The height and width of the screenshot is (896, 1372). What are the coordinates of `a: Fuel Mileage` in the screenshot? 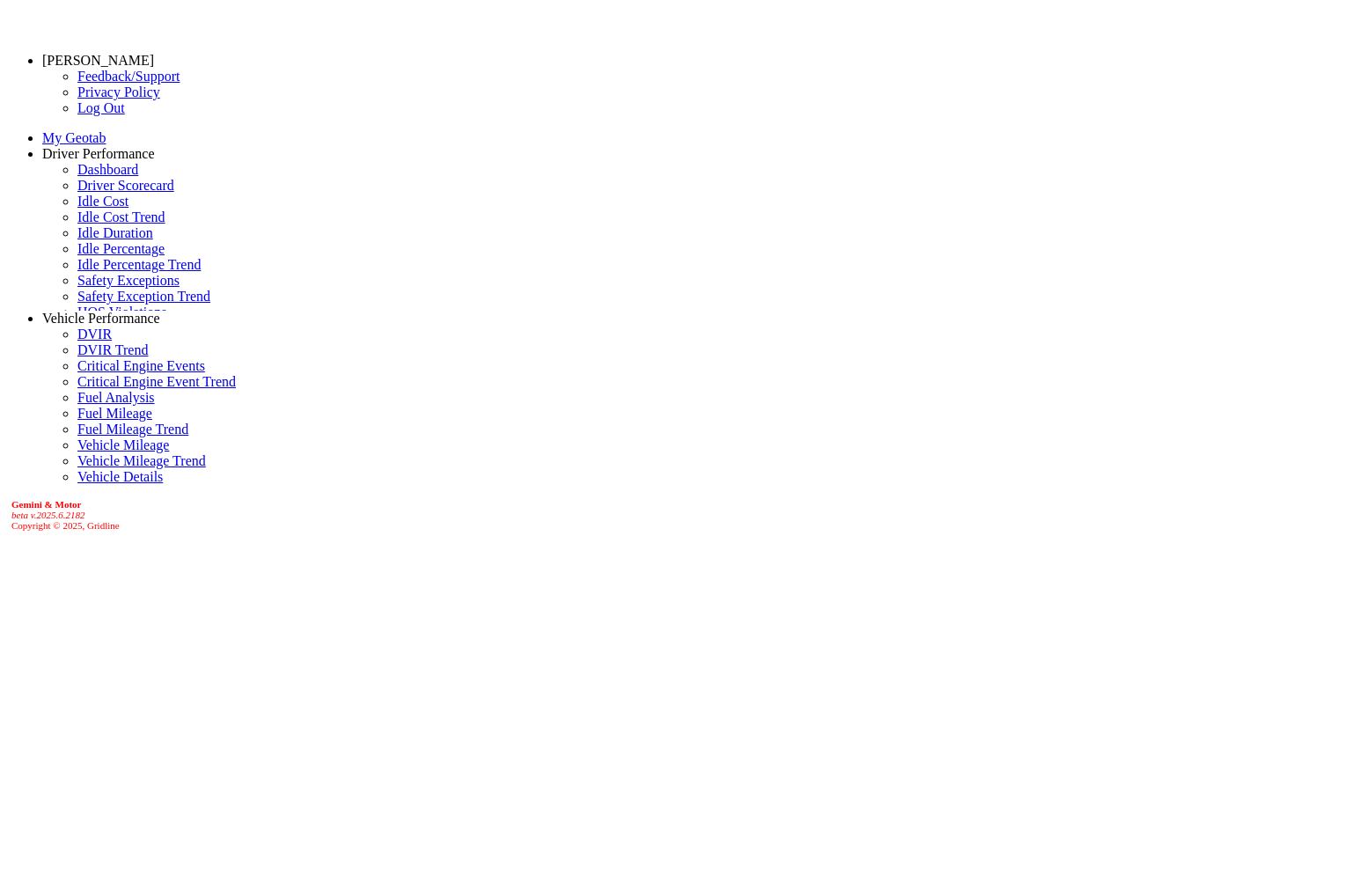 It's located at (114, 413).